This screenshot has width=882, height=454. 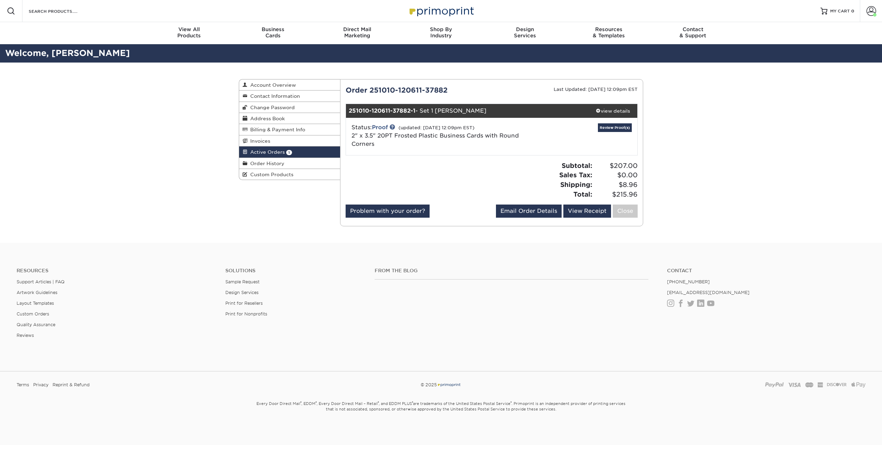 I want to click on div: © 2025, so click(x=441, y=385).